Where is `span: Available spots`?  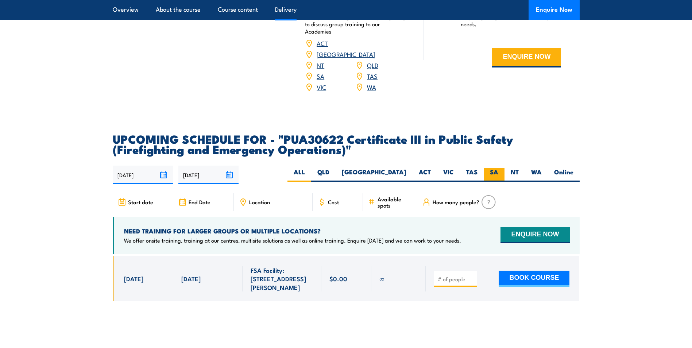
span: Available spots is located at coordinates (395, 202).